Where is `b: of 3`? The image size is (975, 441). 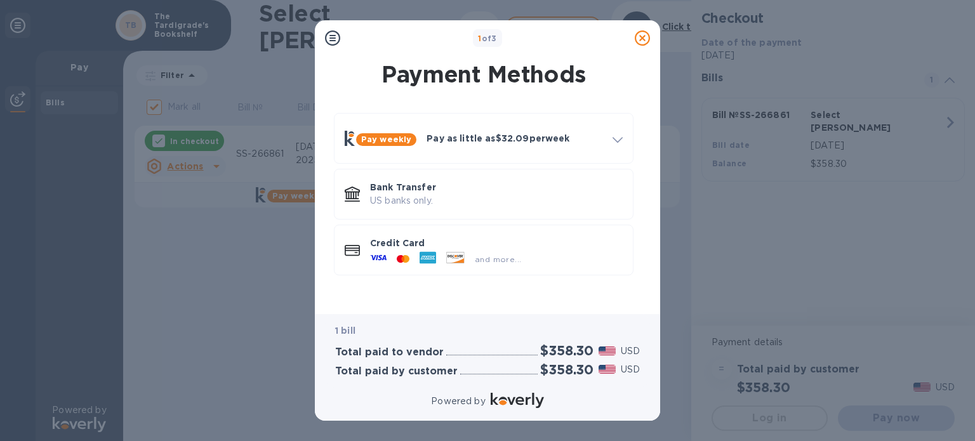 b: of 3 is located at coordinates (487, 38).